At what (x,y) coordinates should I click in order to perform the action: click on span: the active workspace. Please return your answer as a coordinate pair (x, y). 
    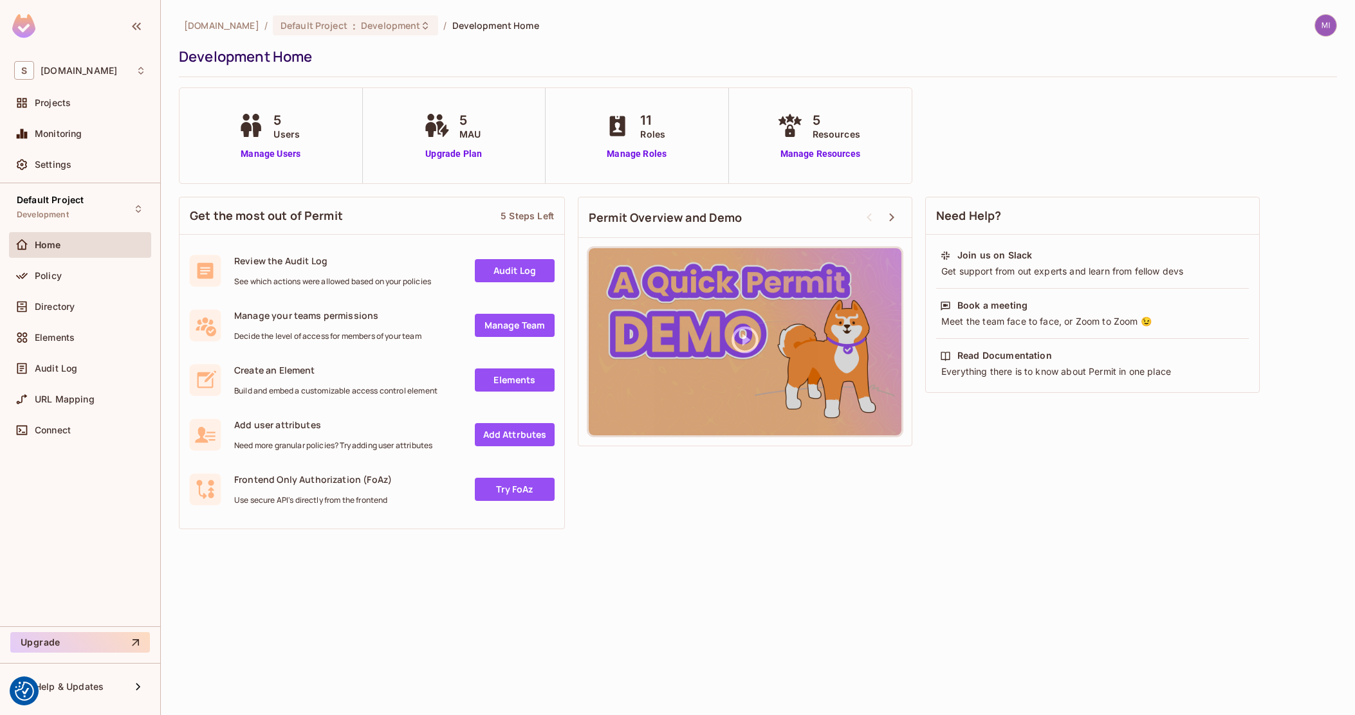
    Looking at the image, I should click on (221, 25).